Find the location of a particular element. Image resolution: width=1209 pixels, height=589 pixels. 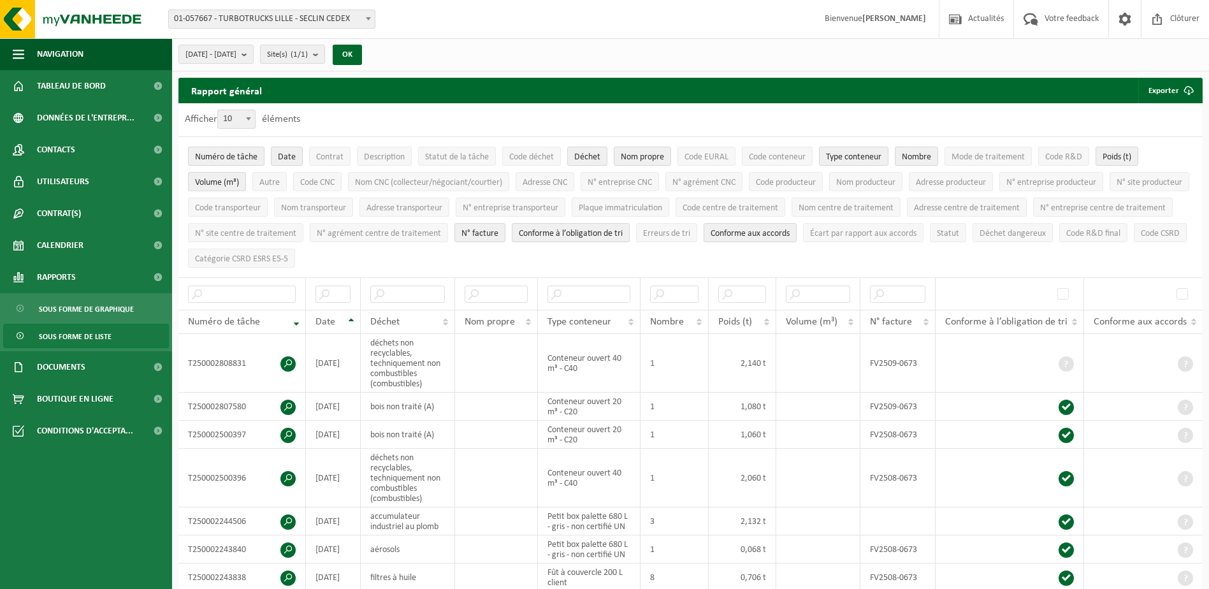

td: T250002500397 is located at coordinates (242, 435).